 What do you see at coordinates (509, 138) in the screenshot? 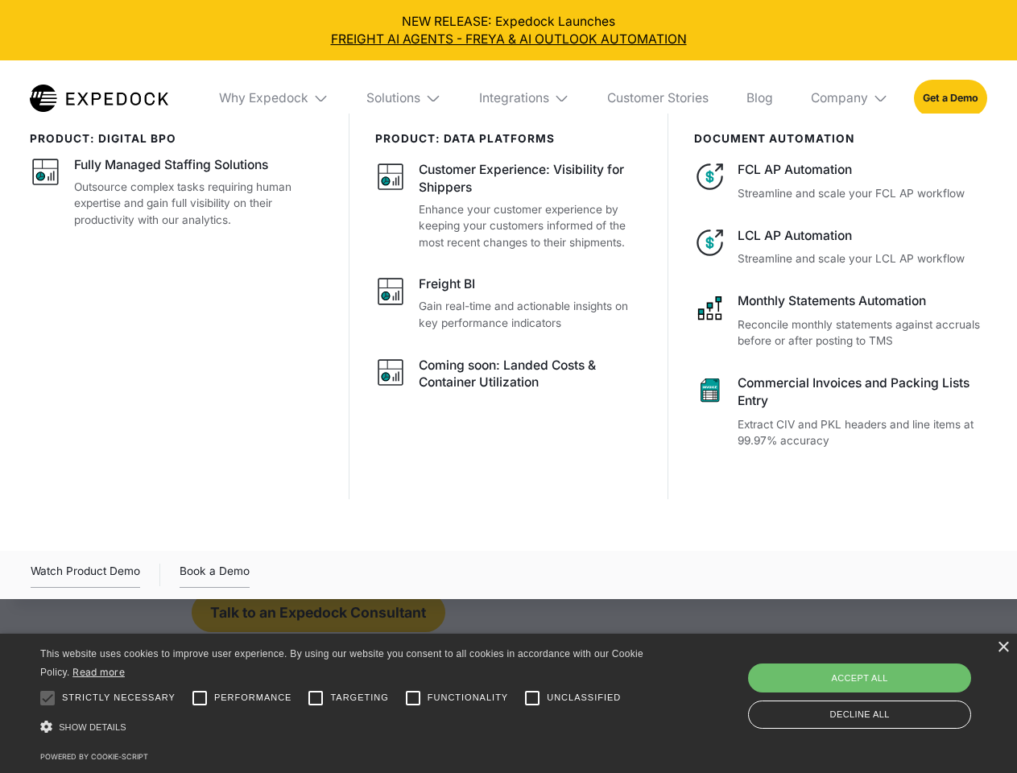
I see `div: PRODUCT: data platforms` at bounding box center [509, 138].